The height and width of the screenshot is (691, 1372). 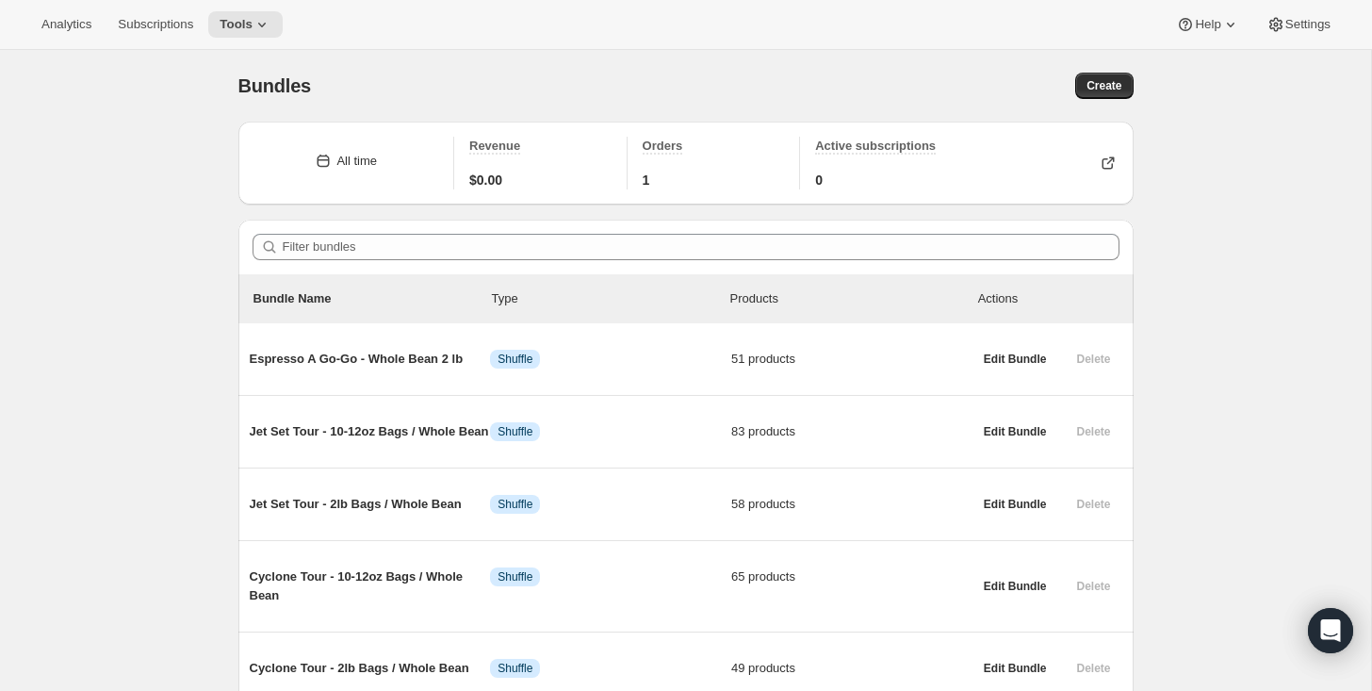 I want to click on span: Analytics, so click(x=66, y=24).